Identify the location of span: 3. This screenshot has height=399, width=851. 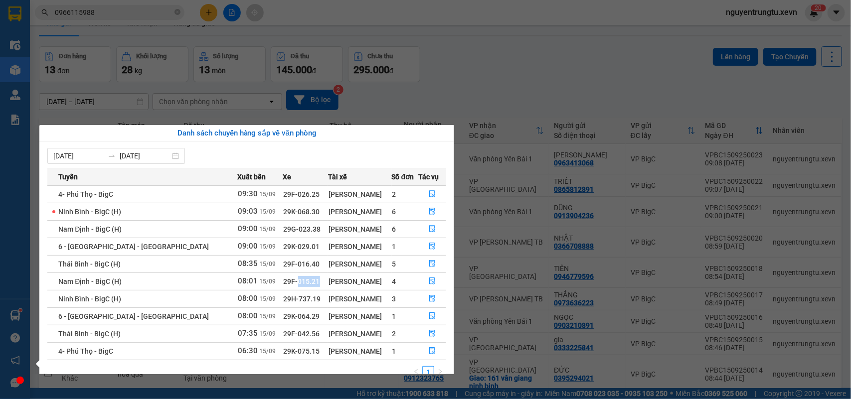
(394, 299).